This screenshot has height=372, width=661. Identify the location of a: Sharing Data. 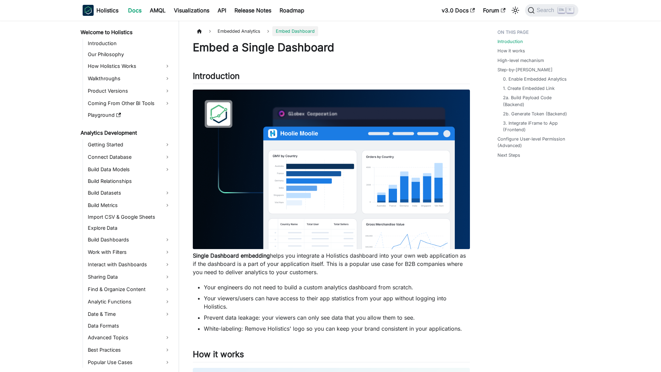
(129, 277).